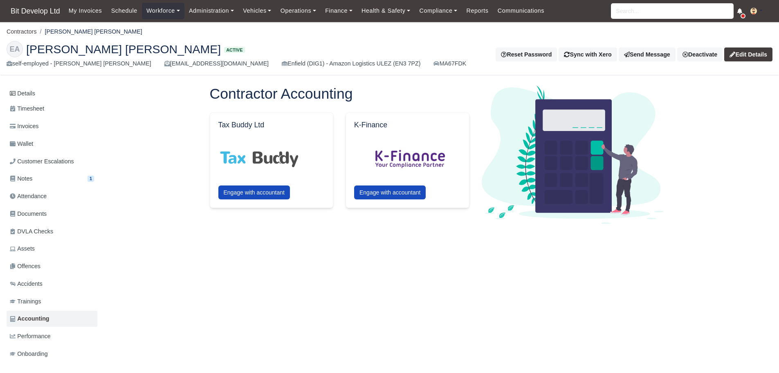  I want to click on a: Details, so click(52, 93).